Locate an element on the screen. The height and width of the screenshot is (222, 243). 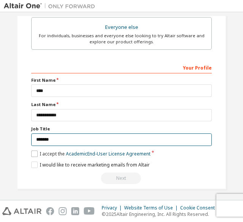
img: altair_logo.svg is located at coordinates (22, 211).